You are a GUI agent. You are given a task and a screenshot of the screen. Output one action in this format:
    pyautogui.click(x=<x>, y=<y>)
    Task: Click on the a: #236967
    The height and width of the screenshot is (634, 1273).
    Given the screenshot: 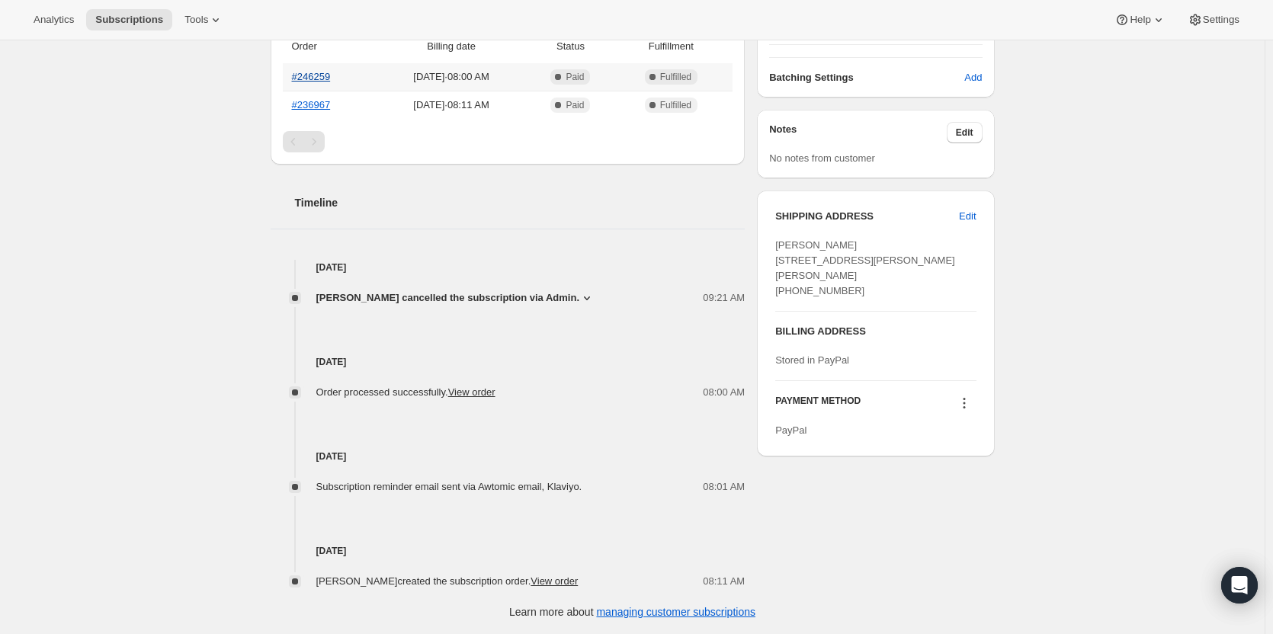 What is the action you would take?
    pyautogui.click(x=311, y=104)
    